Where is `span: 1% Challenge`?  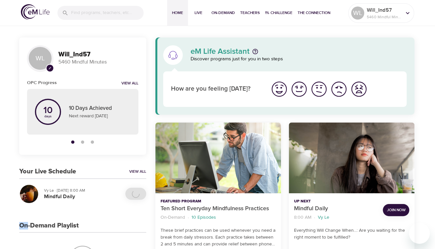
span: 1% Challenge is located at coordinates (279, 13).